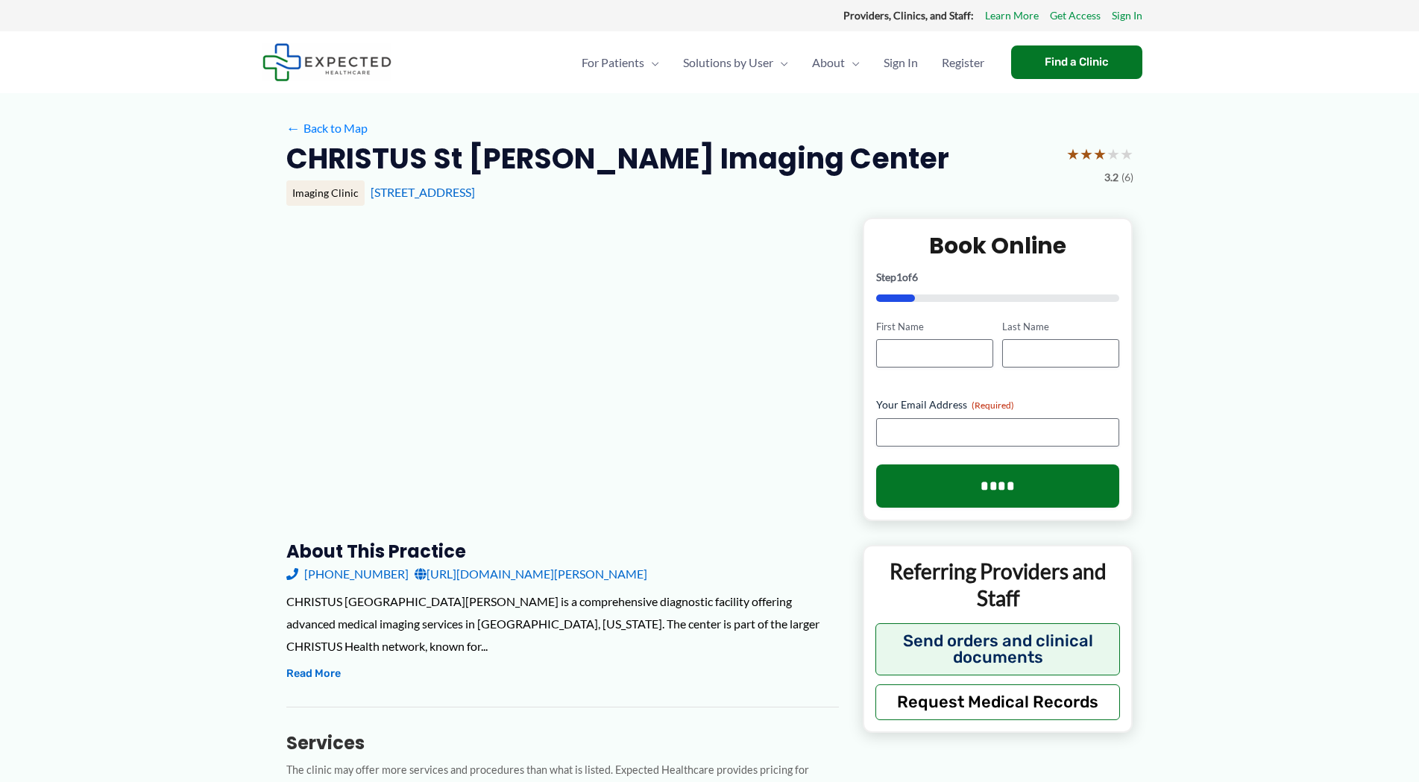  What do you see at coordinates (327, 62) in the screenshot?
I see `img: Expected Healthcare Logo - side, dark font, small` at bounding box center [327, 62].